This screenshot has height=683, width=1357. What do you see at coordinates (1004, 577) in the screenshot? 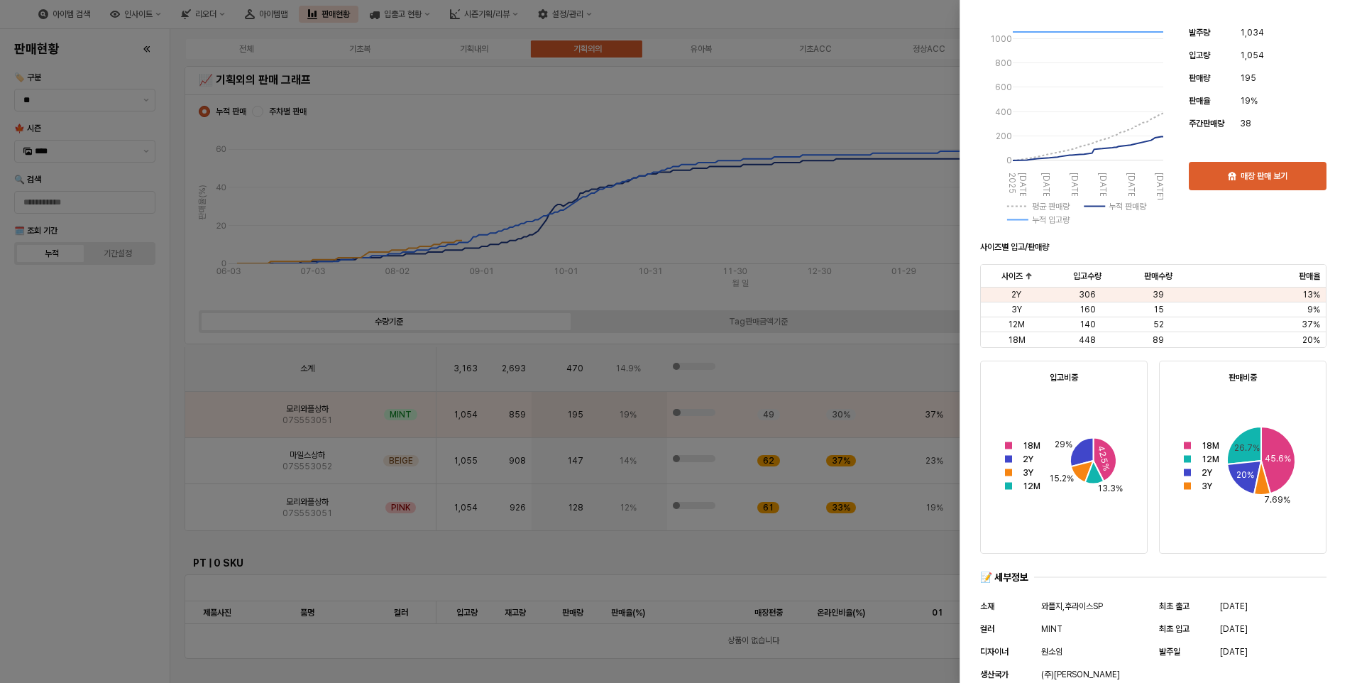
I see `div: 📝 세부정보` at bounding box center [1004, 577].